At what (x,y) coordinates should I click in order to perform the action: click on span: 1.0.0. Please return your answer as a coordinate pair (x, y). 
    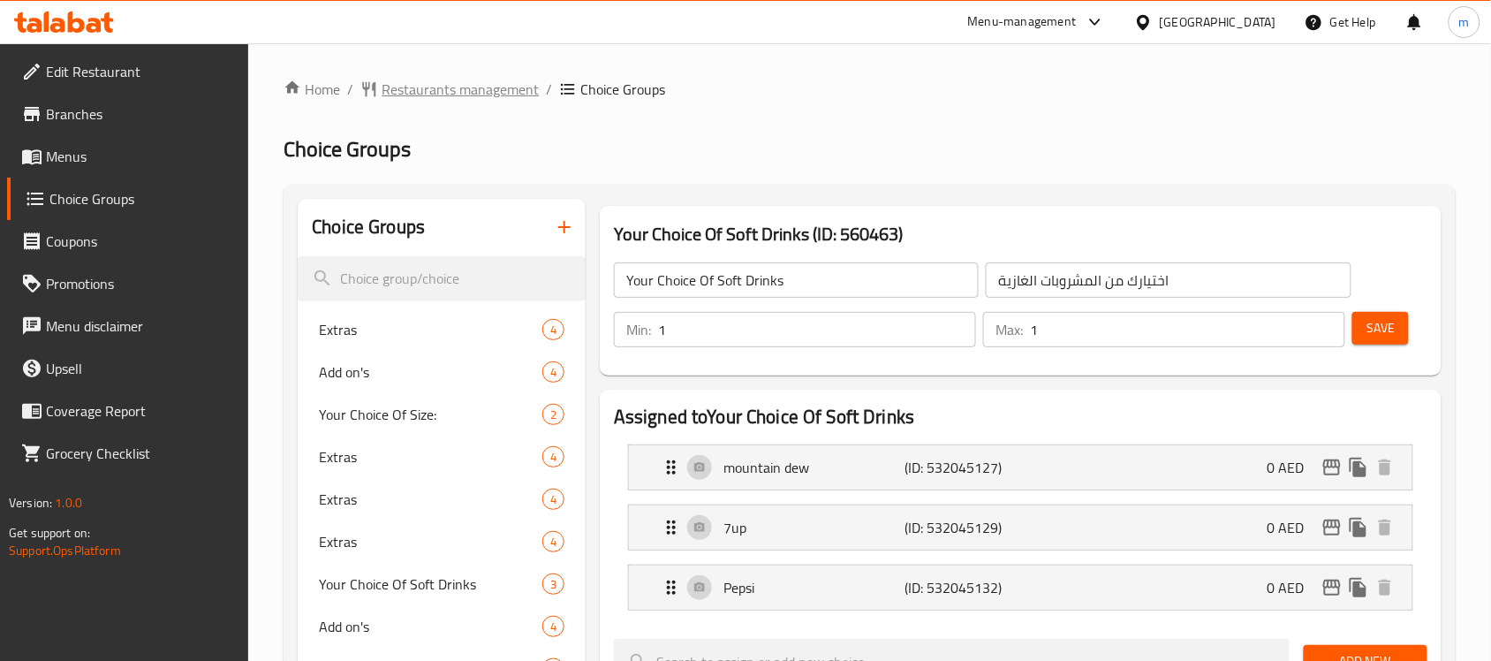
    Looking at the image, I should click on (68, 503).